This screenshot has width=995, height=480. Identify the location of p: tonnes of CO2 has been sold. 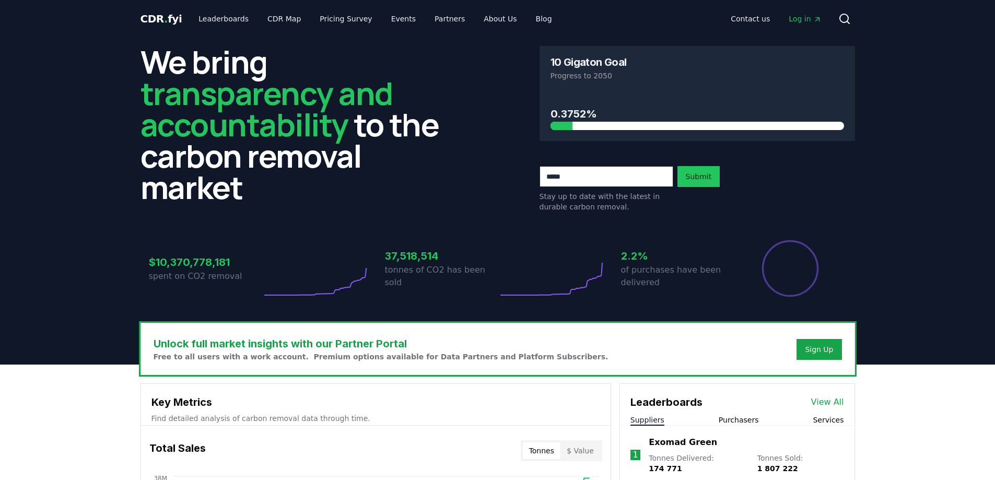
(442, 276).